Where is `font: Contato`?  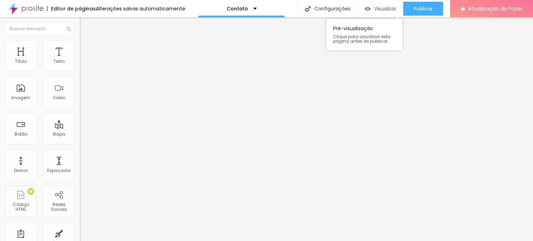
font: Contato is located at coordinates (237, 9).